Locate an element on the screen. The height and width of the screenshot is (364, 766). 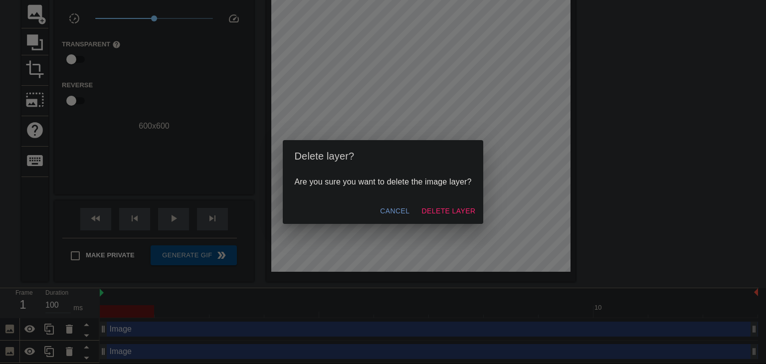
span: Cancel is located at coordinates (394, 211).